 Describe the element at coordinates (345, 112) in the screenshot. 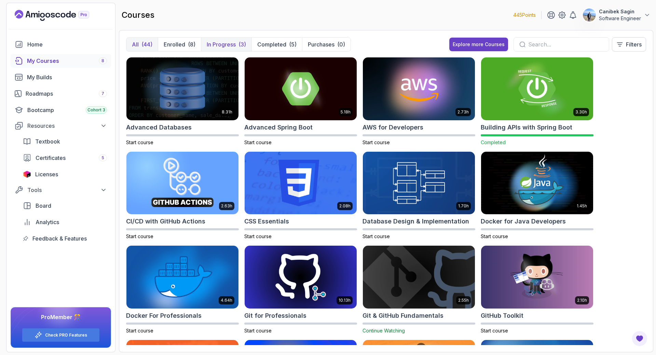

I see `p: 5.18h` at that location.